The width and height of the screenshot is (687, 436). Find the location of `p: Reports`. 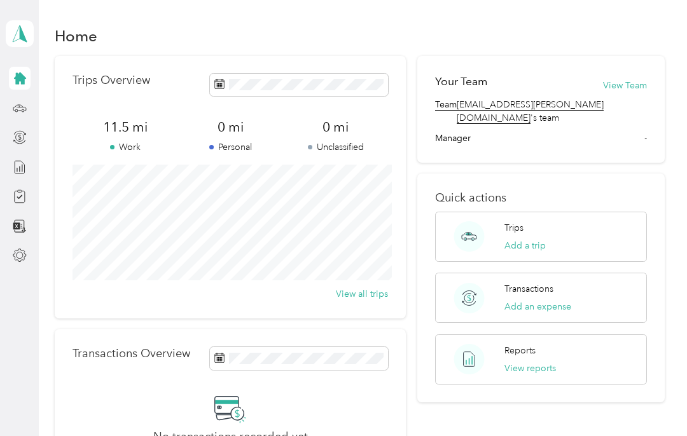

p: Reports is located at coordinates (519, 350).